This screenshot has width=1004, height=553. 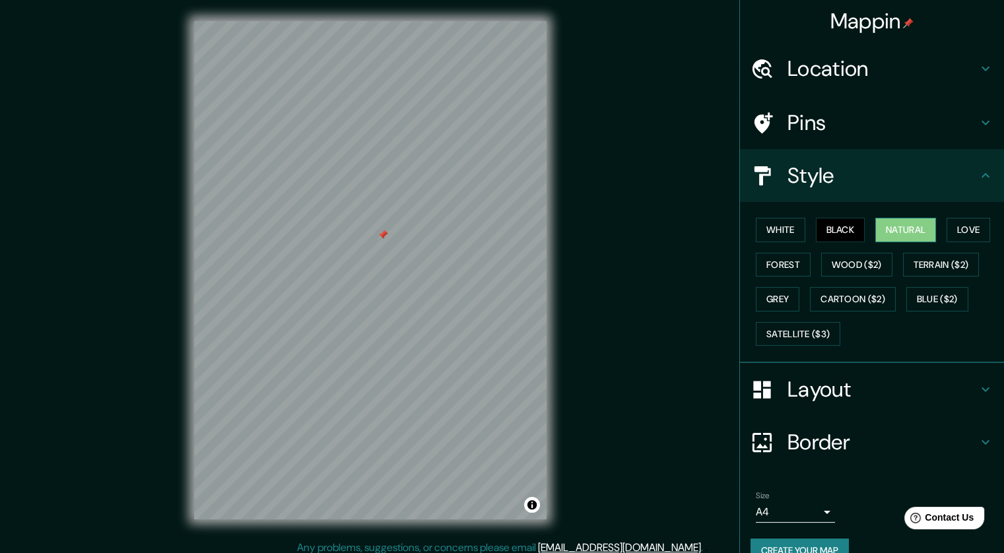 What do you see at coordinates (872, 21) in the screenshot?
I see `h4: Mappin` at bounding box center [872, 21].